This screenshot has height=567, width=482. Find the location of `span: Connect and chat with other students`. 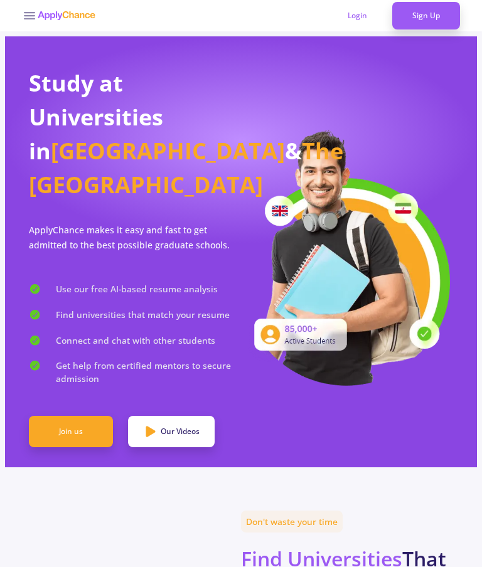

span: Connect and chat with other students is located at coordinates (135, 341).